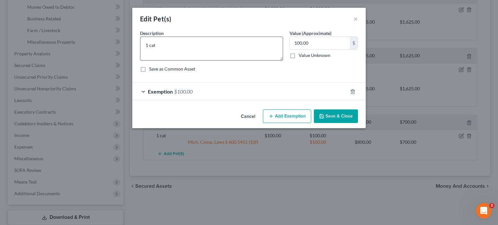 This screenshot has height=225, width=498. Describe the element at coordinates (310, 33) in the screenshot. I see `label: Value (Approximate)` at that location.